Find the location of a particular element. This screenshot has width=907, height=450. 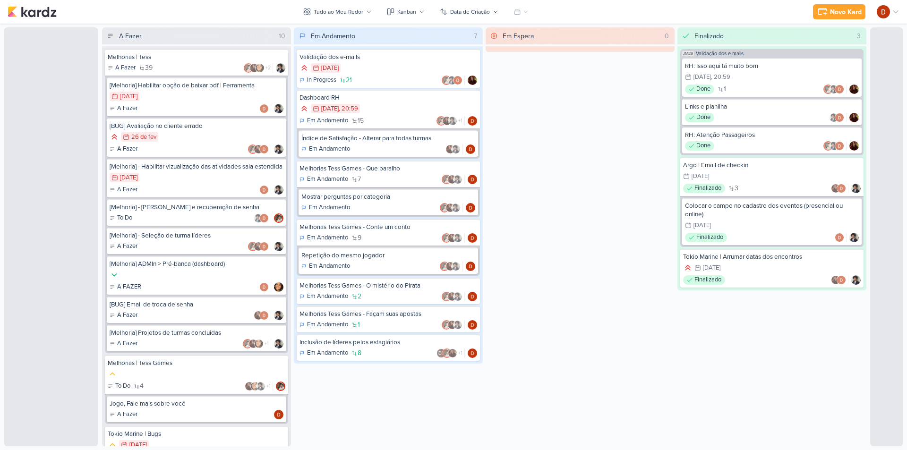

span: 21 is located at coordinates (349, 80).